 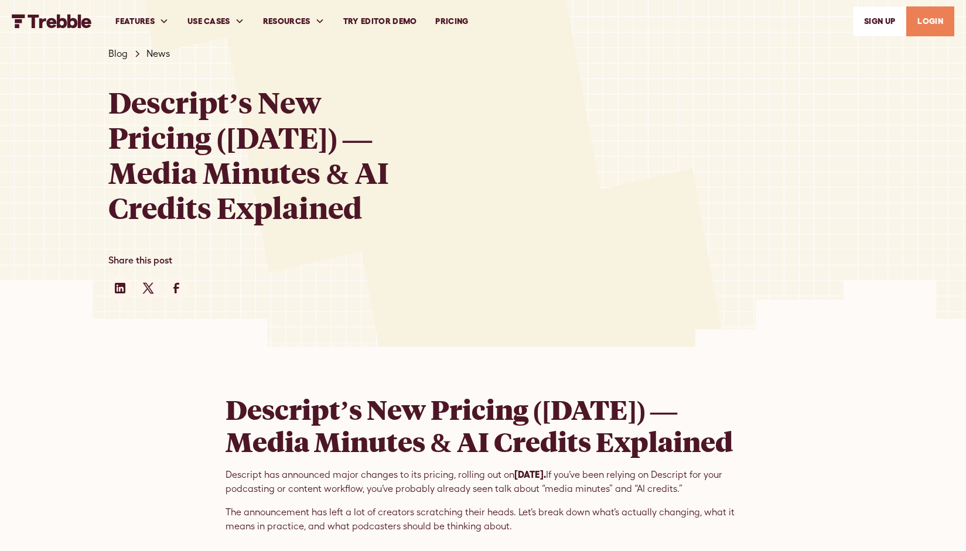 I want to click on a: LOGIN, so click(x=931, y=21).